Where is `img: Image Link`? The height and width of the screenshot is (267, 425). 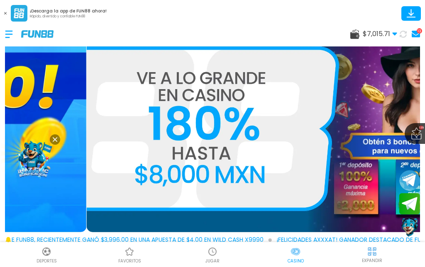
img: Image Link is located at coordinates (33, 159).